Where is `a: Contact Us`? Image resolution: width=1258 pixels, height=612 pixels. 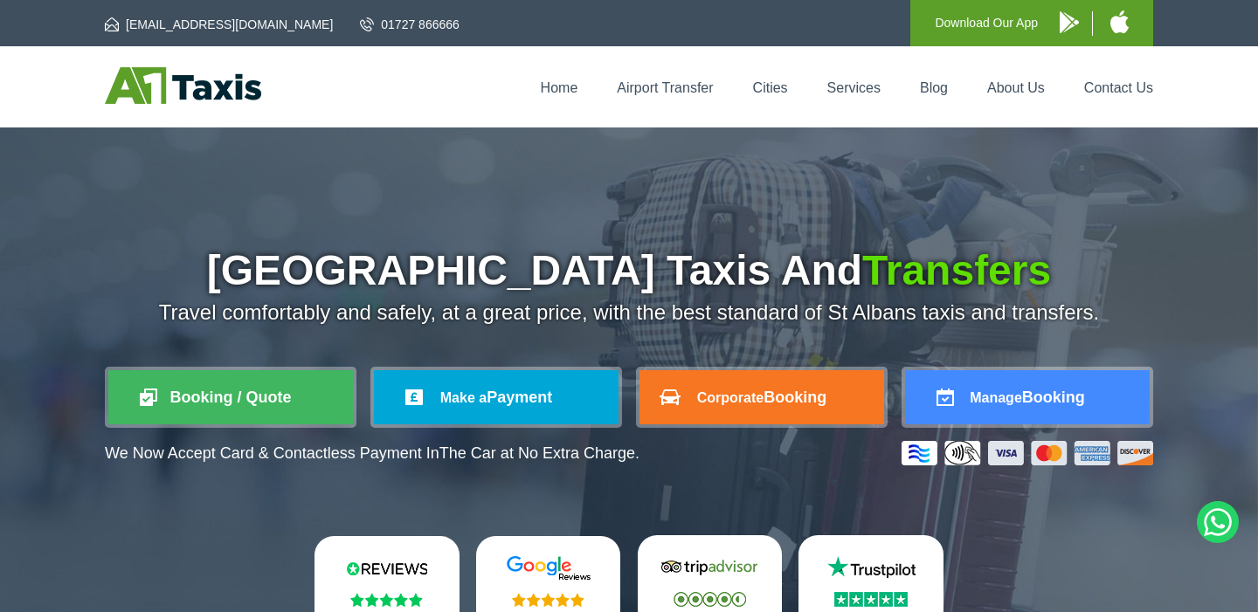
a: Contact Us is located at coordinates (1118, 87).